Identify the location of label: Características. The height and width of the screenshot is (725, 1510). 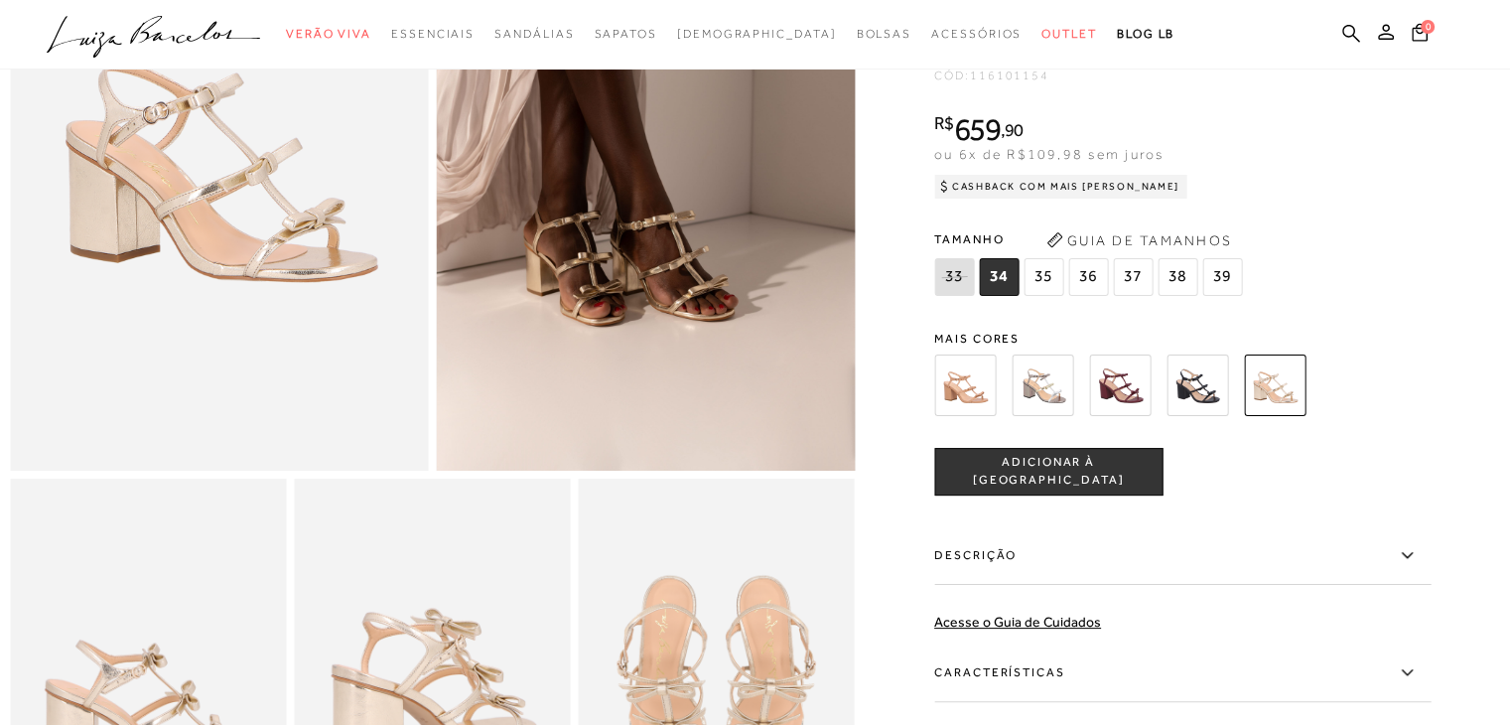
(1182, 673).